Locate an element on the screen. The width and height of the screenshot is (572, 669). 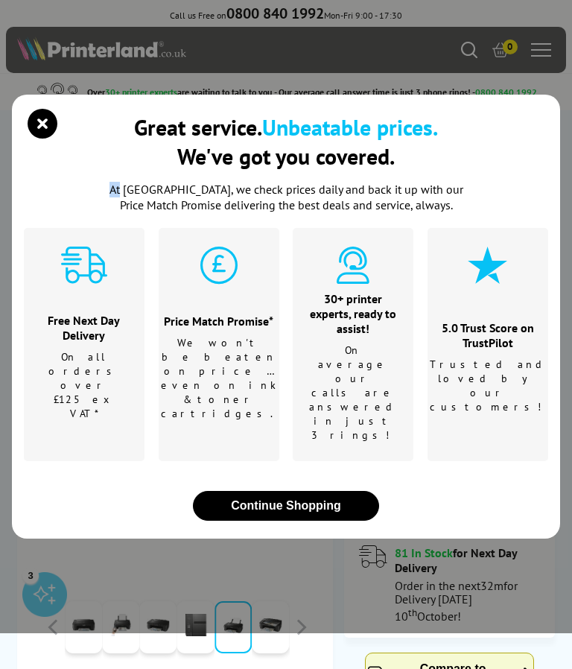
div: 5.0 Trust Score on TrustPilot is located at coordinates (488, 335).